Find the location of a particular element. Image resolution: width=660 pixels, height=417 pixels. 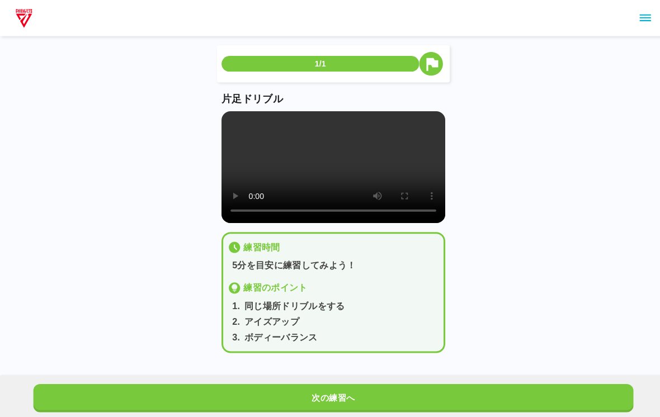

p: 1/1 is located at coordinates (317, 63).